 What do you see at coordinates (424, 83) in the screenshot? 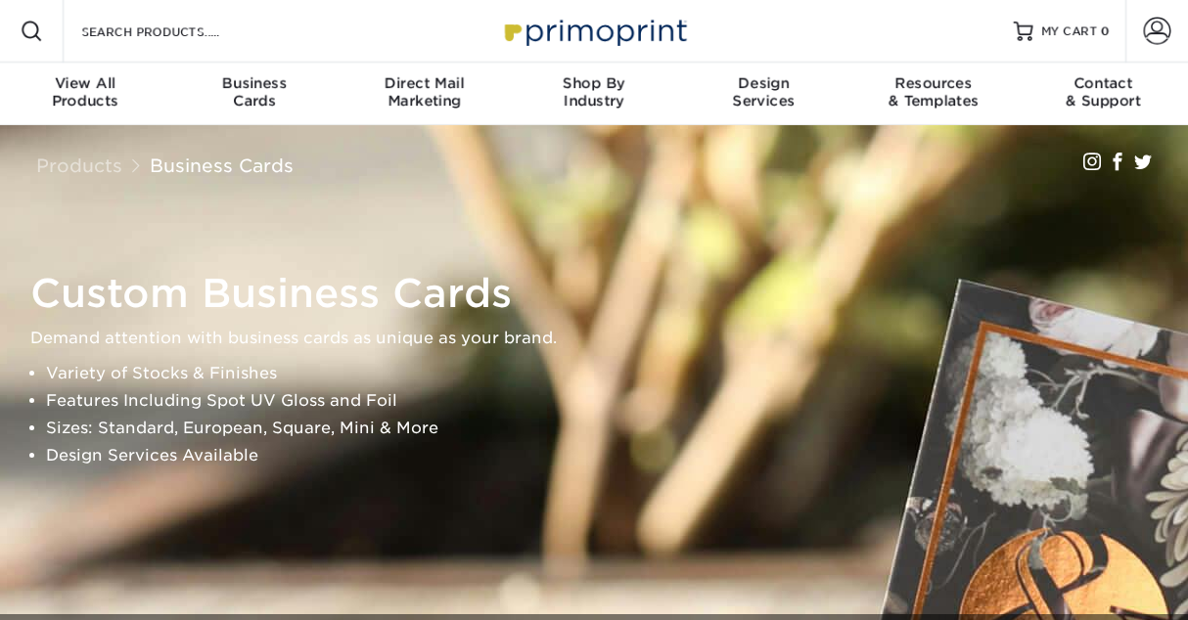
I see `span: Direct Mail` at bounding box center [424, 83].